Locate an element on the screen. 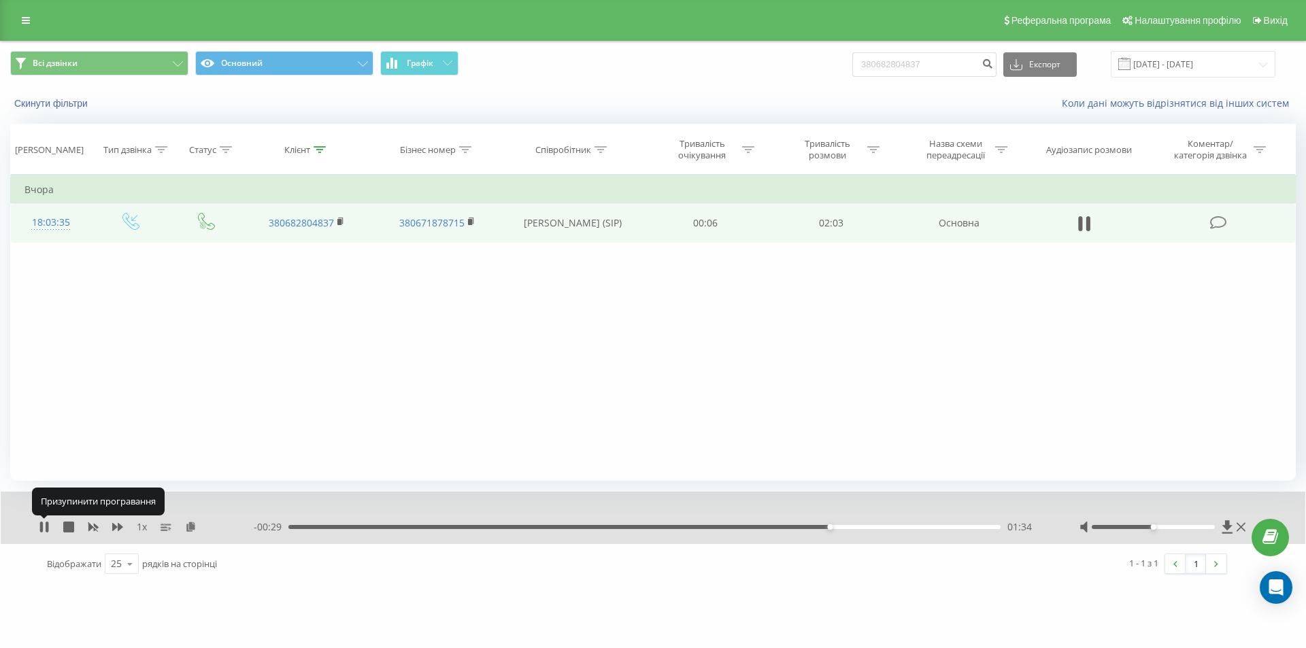 The height and width of the screenshot is (648, 1306). button: Графік is located at coordinates (419, 63).